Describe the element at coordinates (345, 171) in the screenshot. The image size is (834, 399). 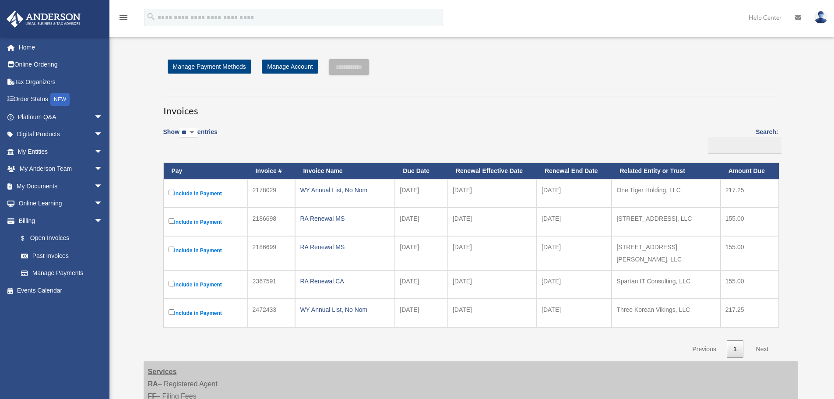
I see `th: Invoice Name: activate to sort column ascending` at that location.